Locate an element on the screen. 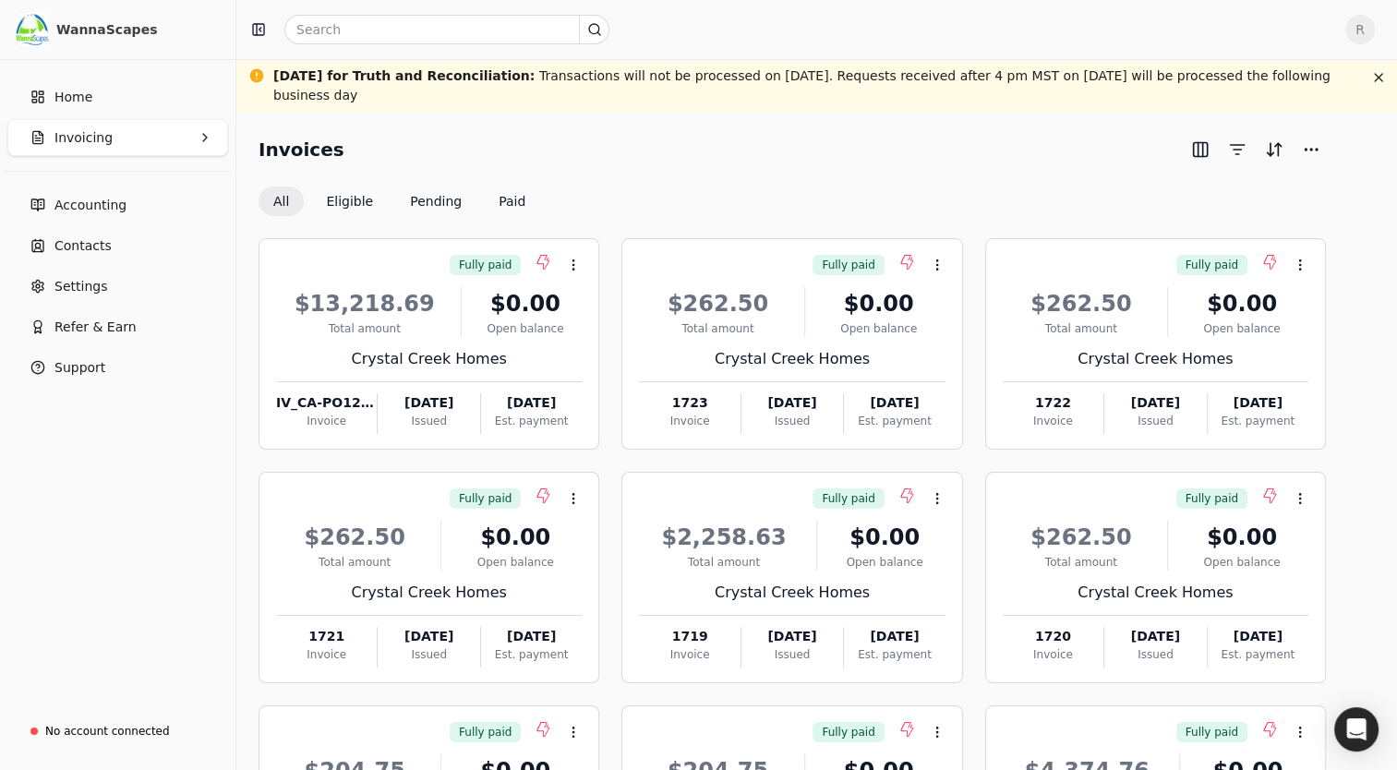  img: c78f061d-795f-4796-8eaa-878e83f7b9c5.png is located at coordinates (32, 30).